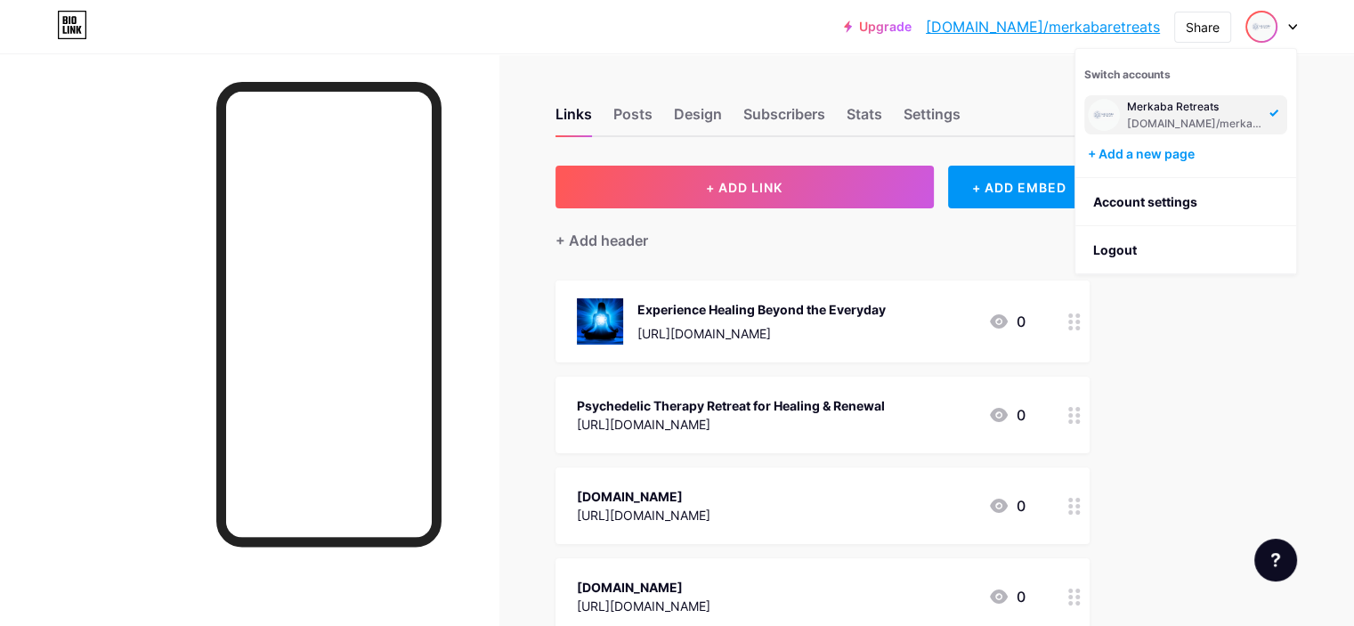 Image resolution: width=1354 pixels, height=626 pixels. What do you see at coordinates (1019, 187) in the screenshot?
I see `div: + ADD EMBED` at bounding box center [1019, 187].